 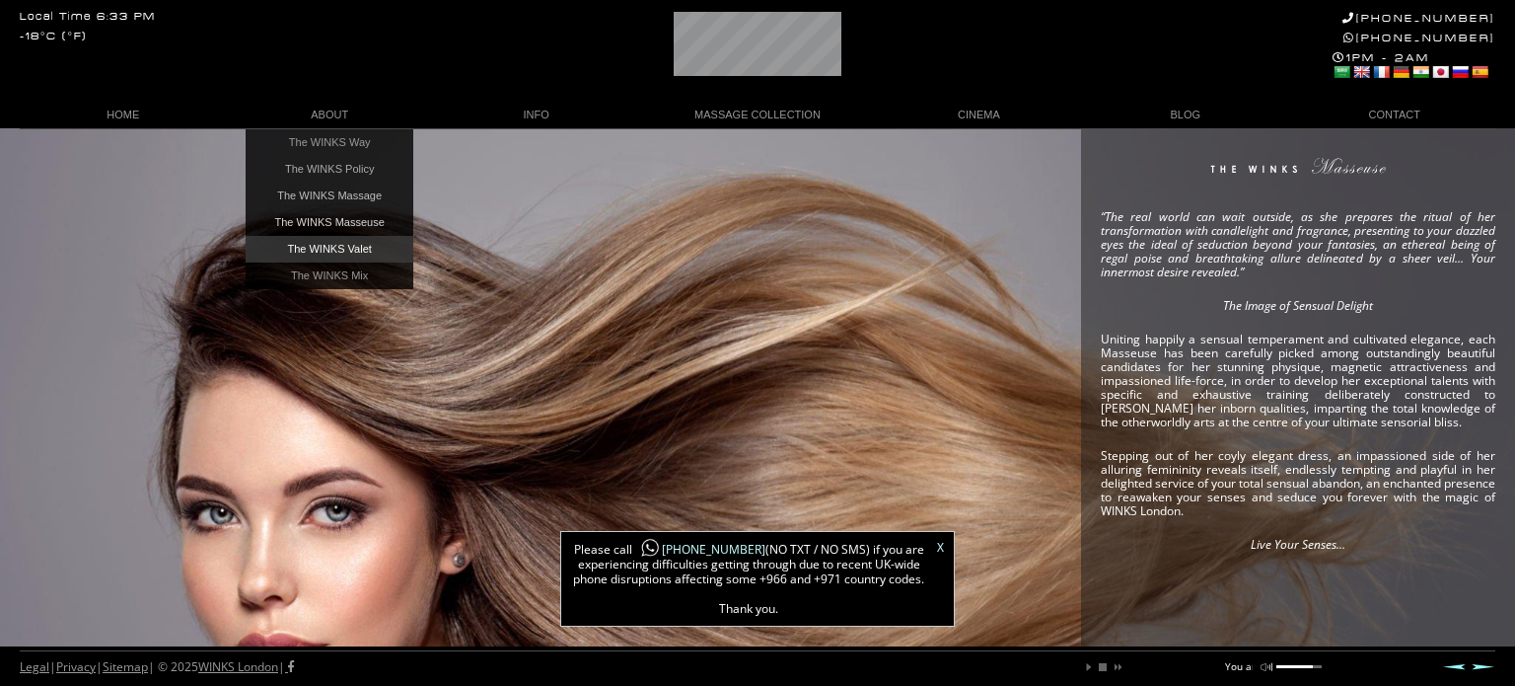 I want to click on a: The WINKS Policy, so click(x=330, y=169).